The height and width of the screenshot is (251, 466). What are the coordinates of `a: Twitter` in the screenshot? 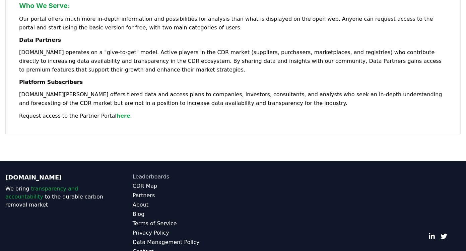 It's located at (443, 237).